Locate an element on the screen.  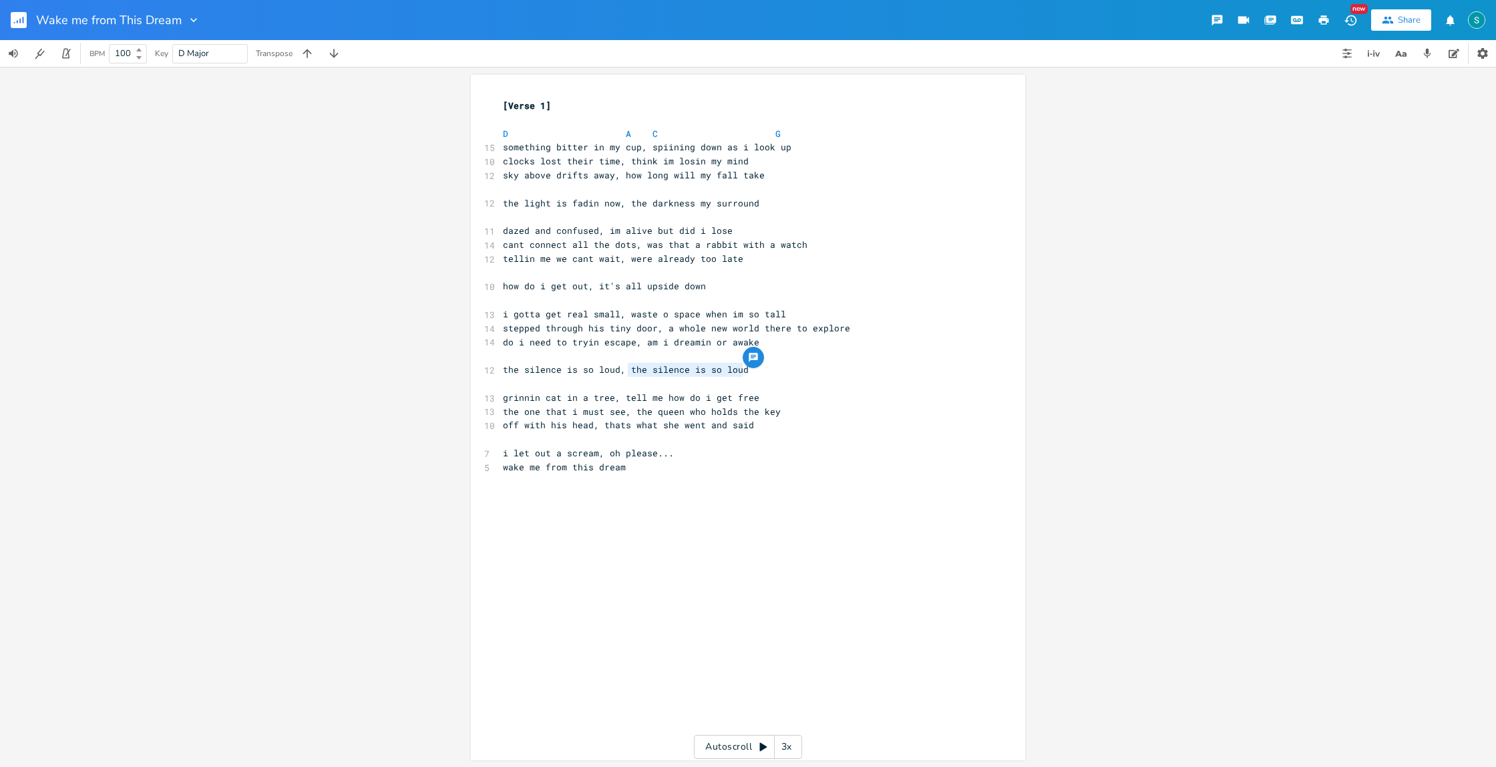
div: Key is located at coordinates (162, 53).